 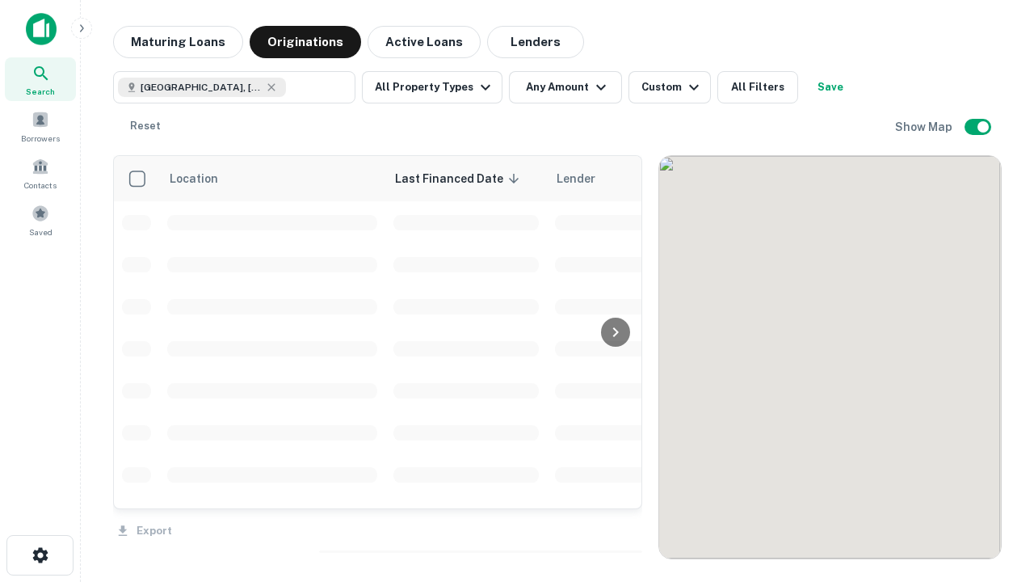 I want to click on button: Active Loans, so click(x=424, y=42).